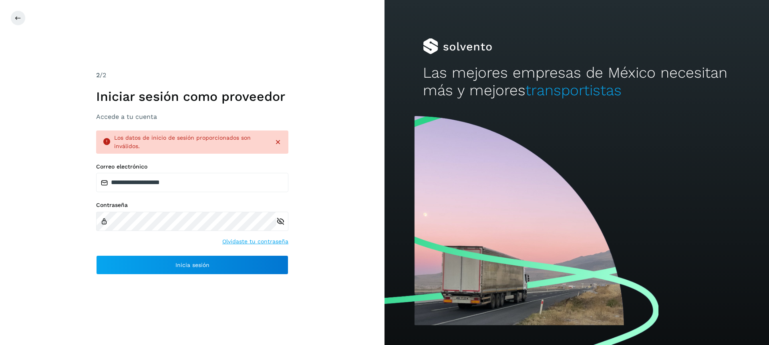  Describe the element at coordinates (192, 167) in the screenshot. I see `label: Correo electrónico` at that location.